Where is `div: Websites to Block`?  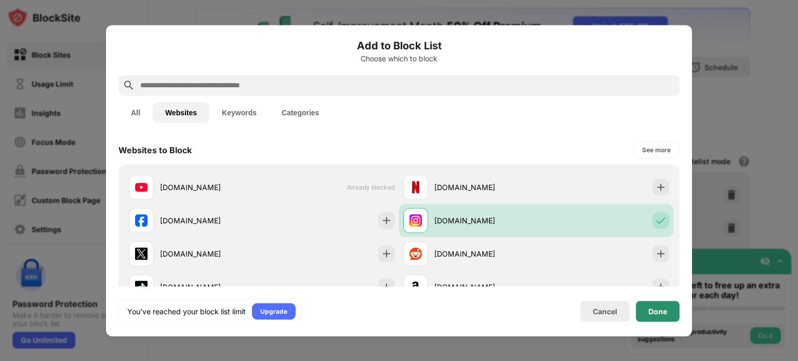
div: Websites to Block is located at coordinates (155, 150).